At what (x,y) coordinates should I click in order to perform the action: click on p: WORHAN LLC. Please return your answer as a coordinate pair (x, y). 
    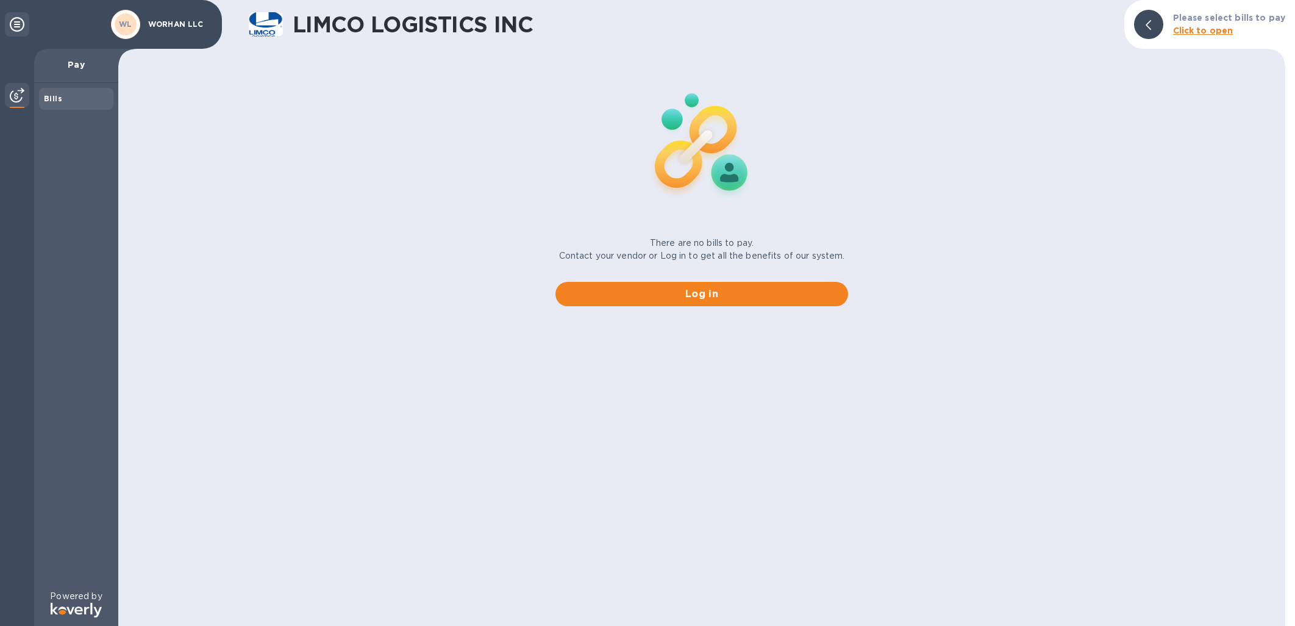
    Looking at the image, I should click on (179, 24).